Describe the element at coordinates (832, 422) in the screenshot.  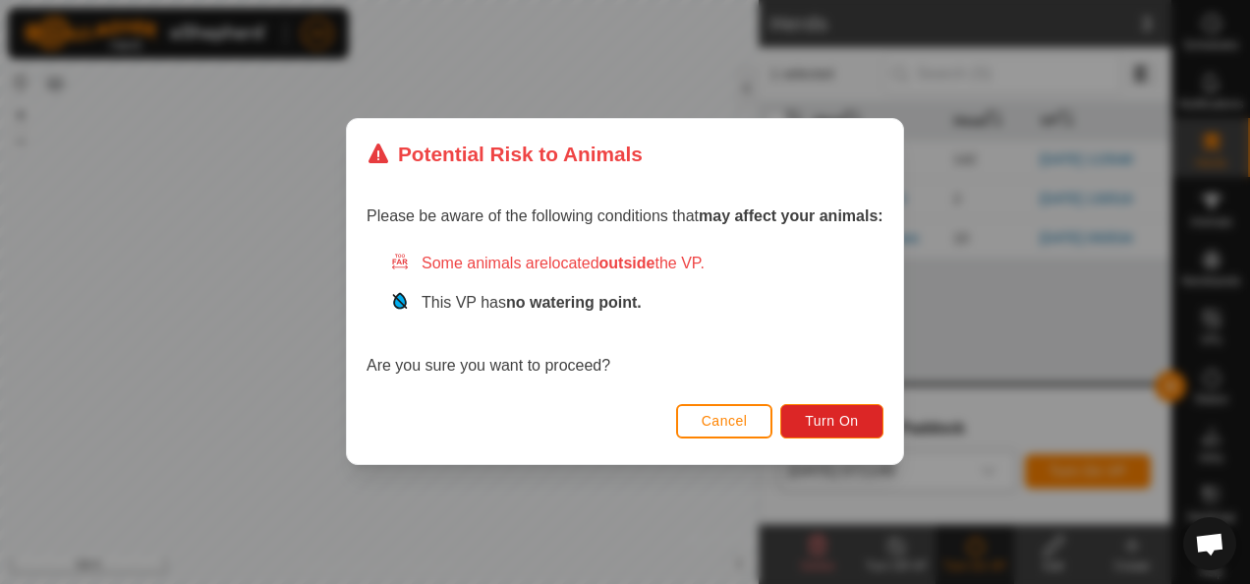
I see `span: Turn On` at that location.